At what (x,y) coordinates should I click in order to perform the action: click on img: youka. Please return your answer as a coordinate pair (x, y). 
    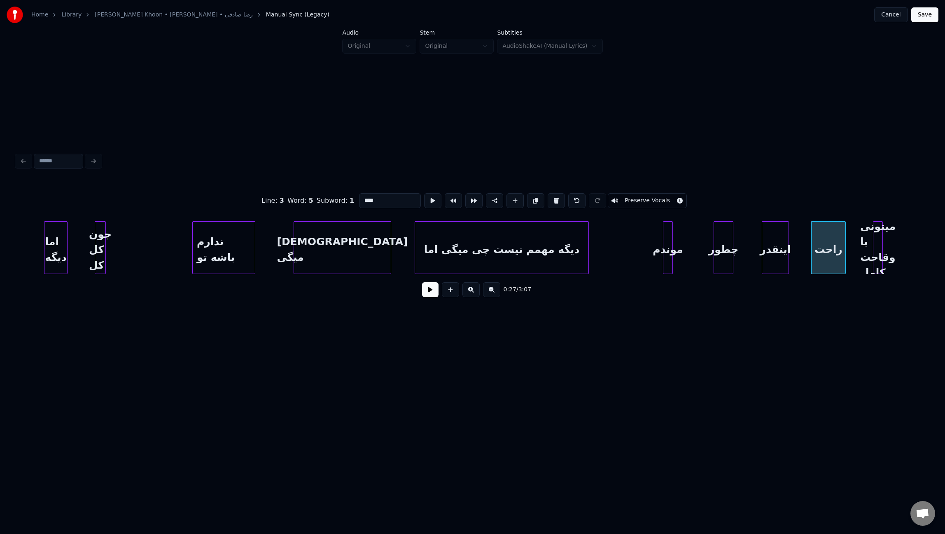
    Looking at the image, I should click on (15, 15).